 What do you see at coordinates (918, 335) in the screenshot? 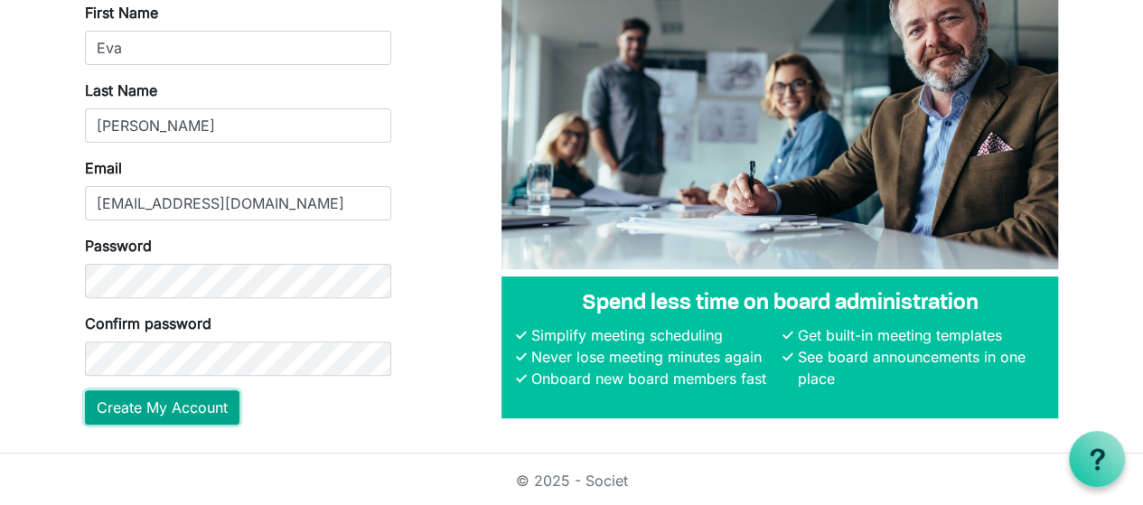
I see `li: Get built-in meeting templates` at bounding box center [918, 335].